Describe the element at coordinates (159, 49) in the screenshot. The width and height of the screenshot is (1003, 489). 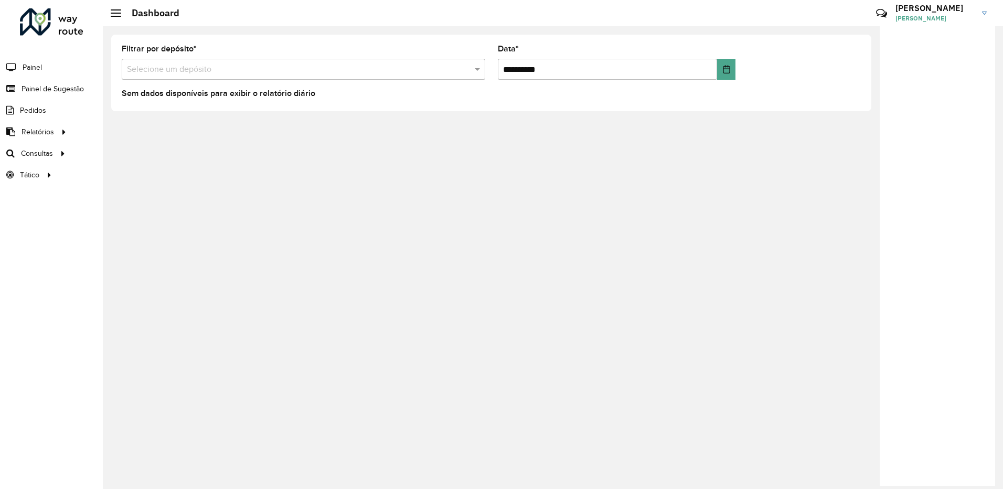
I see `label: Filtrar por depósito` at that location.